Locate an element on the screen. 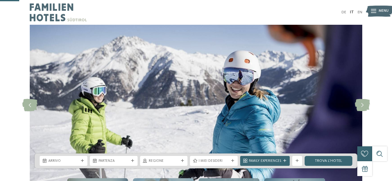 The width and height of the screenshot is (392, 181). span: Partenza is located at coordinates (114, 161).